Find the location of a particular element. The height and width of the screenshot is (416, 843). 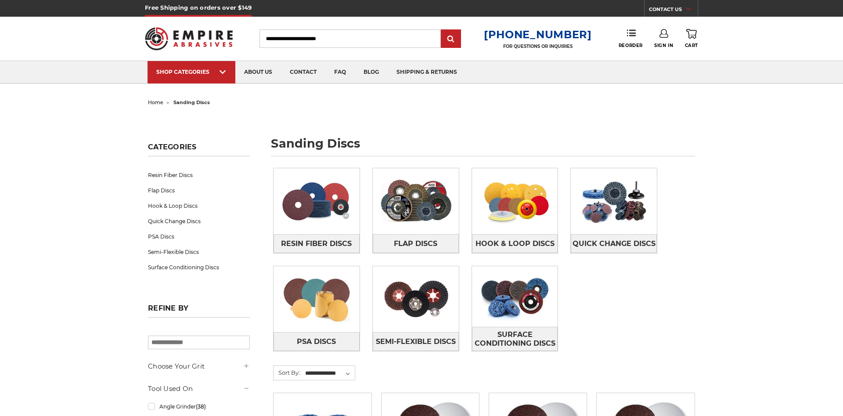

img: Semi-Flexible Discs is located at coordinates (416, 299).